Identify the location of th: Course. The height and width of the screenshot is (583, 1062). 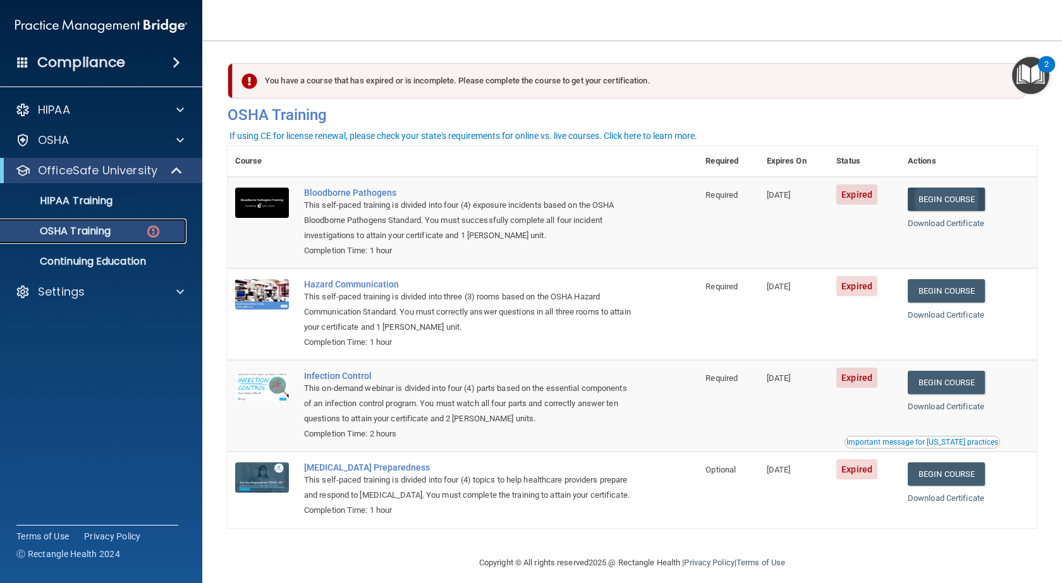
(262, 161).